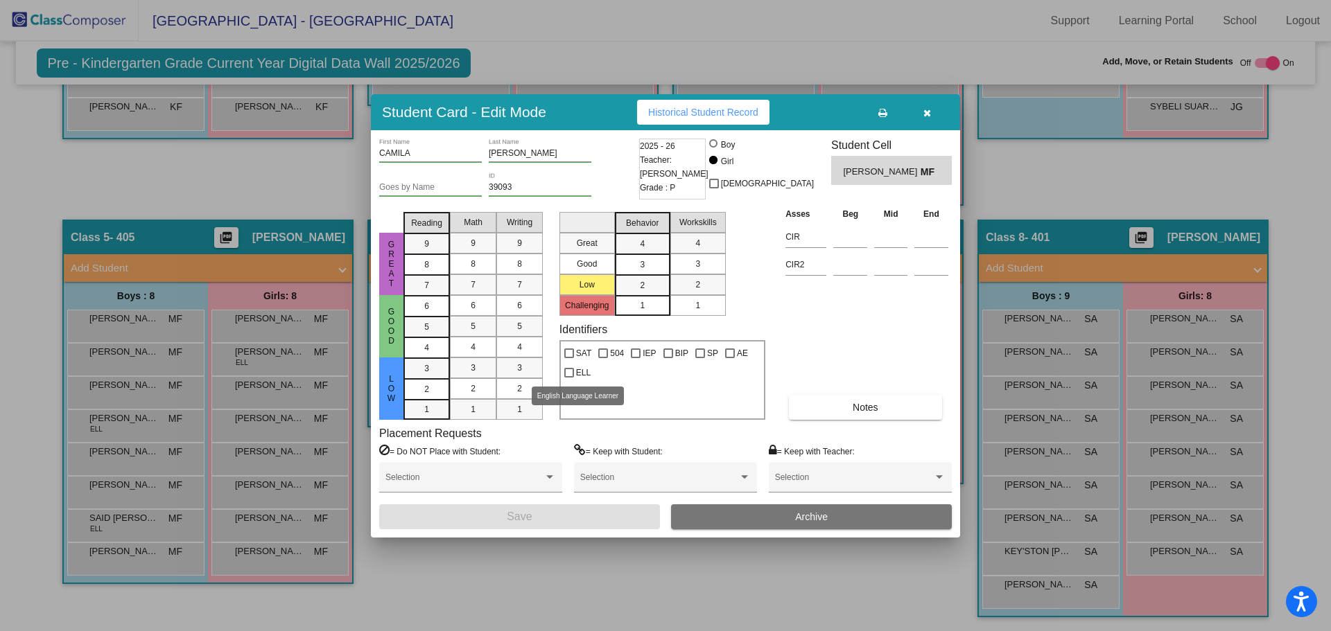 This screenshot has height=631, width=1331. I want to click on span: Low, so click(392, 389).